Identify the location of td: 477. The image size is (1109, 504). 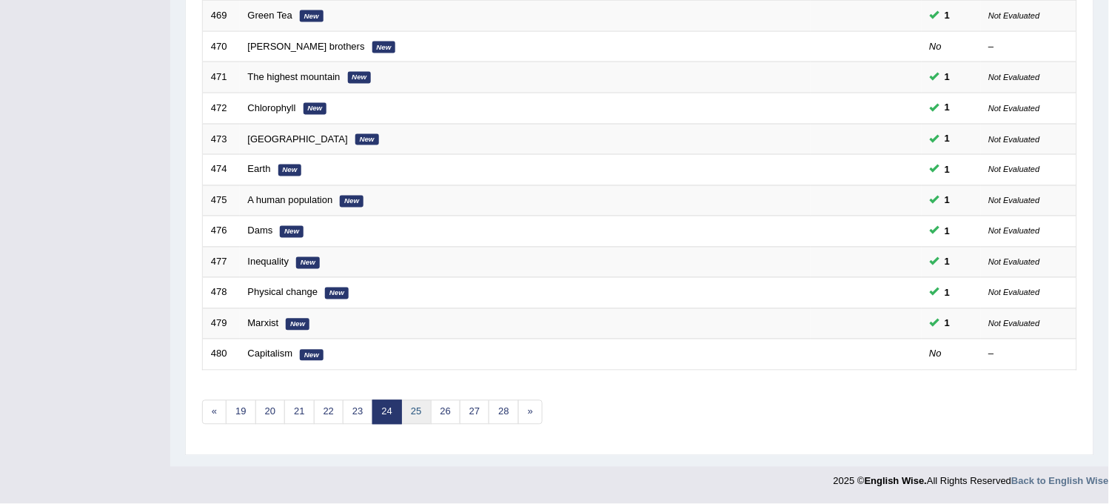
(221, 262).